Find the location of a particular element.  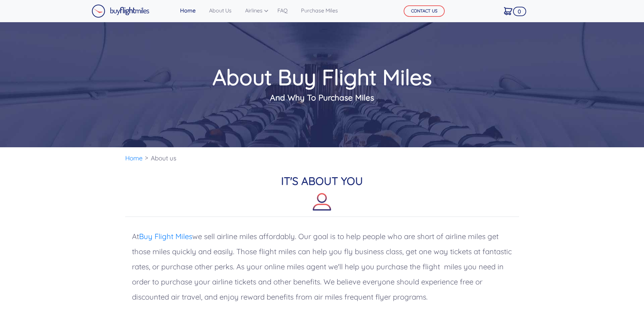

a: Airlines is located at coordinates (254, 10).